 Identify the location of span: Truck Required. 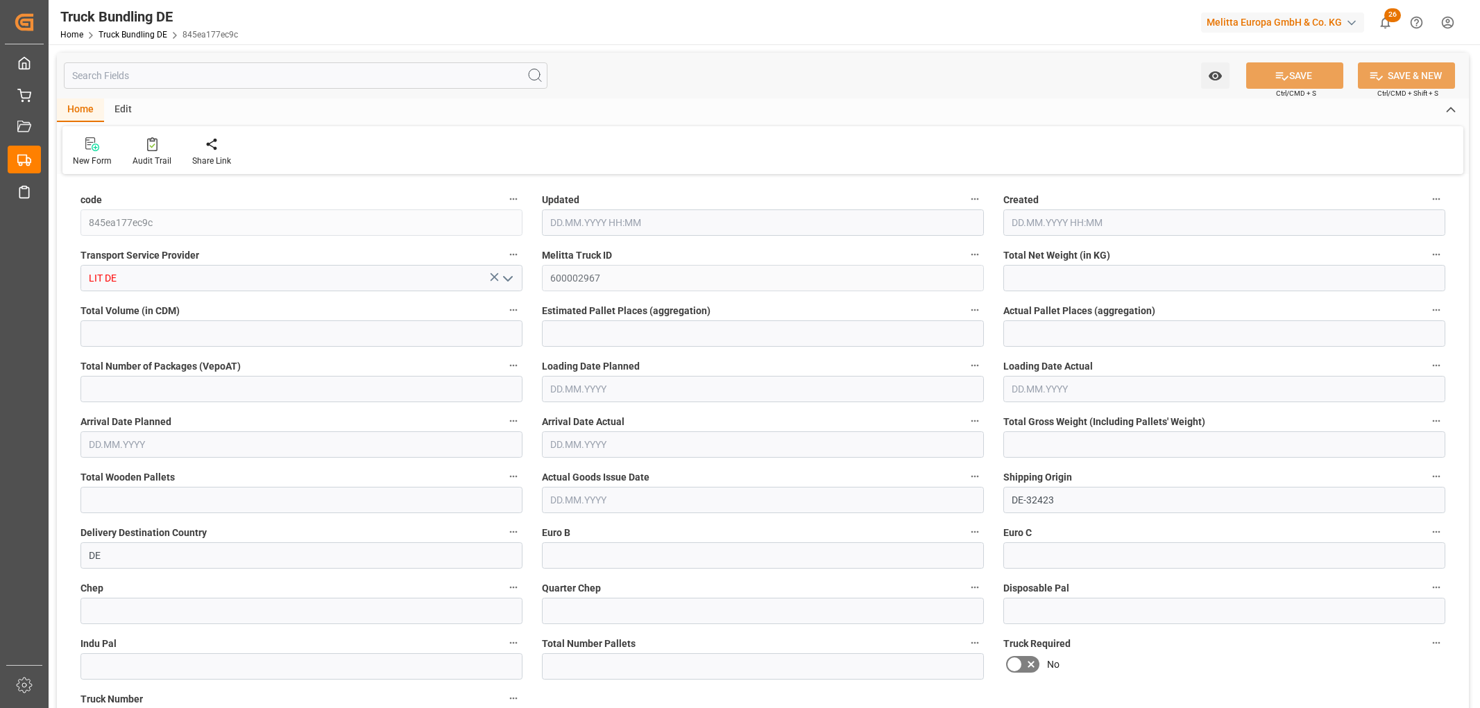
(1036, 644).